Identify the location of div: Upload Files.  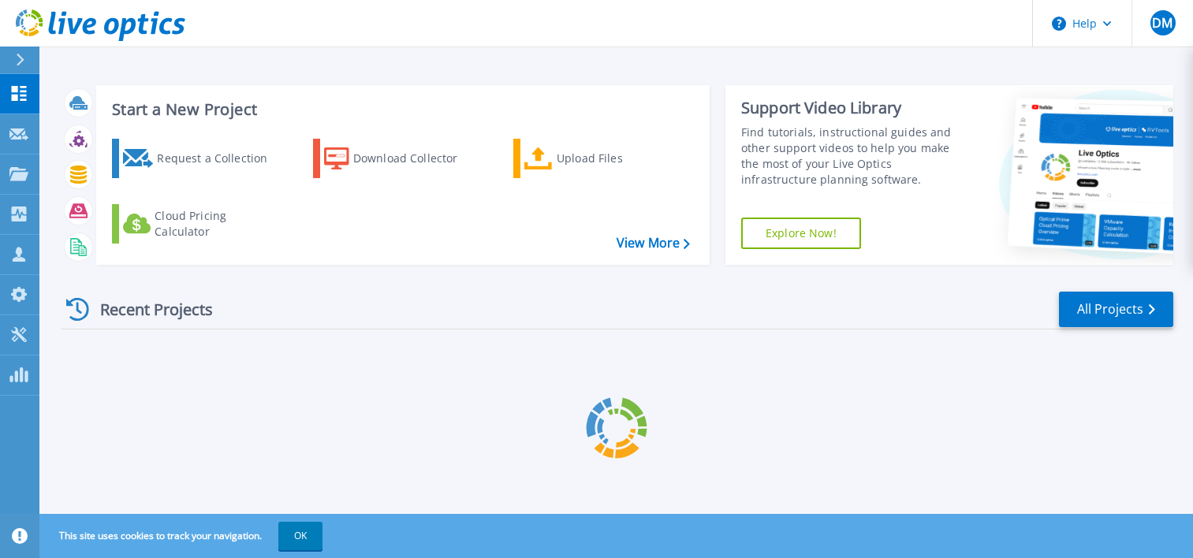
(620, 159).